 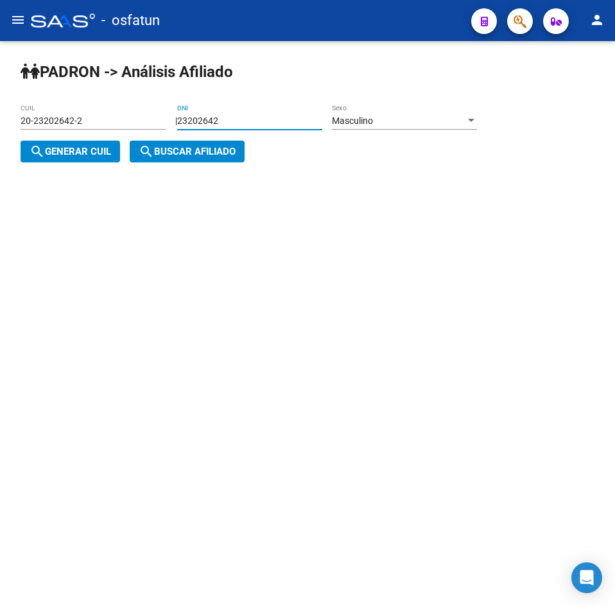 I want to click on button: Generar CUIL, so click(x=70, y=152).